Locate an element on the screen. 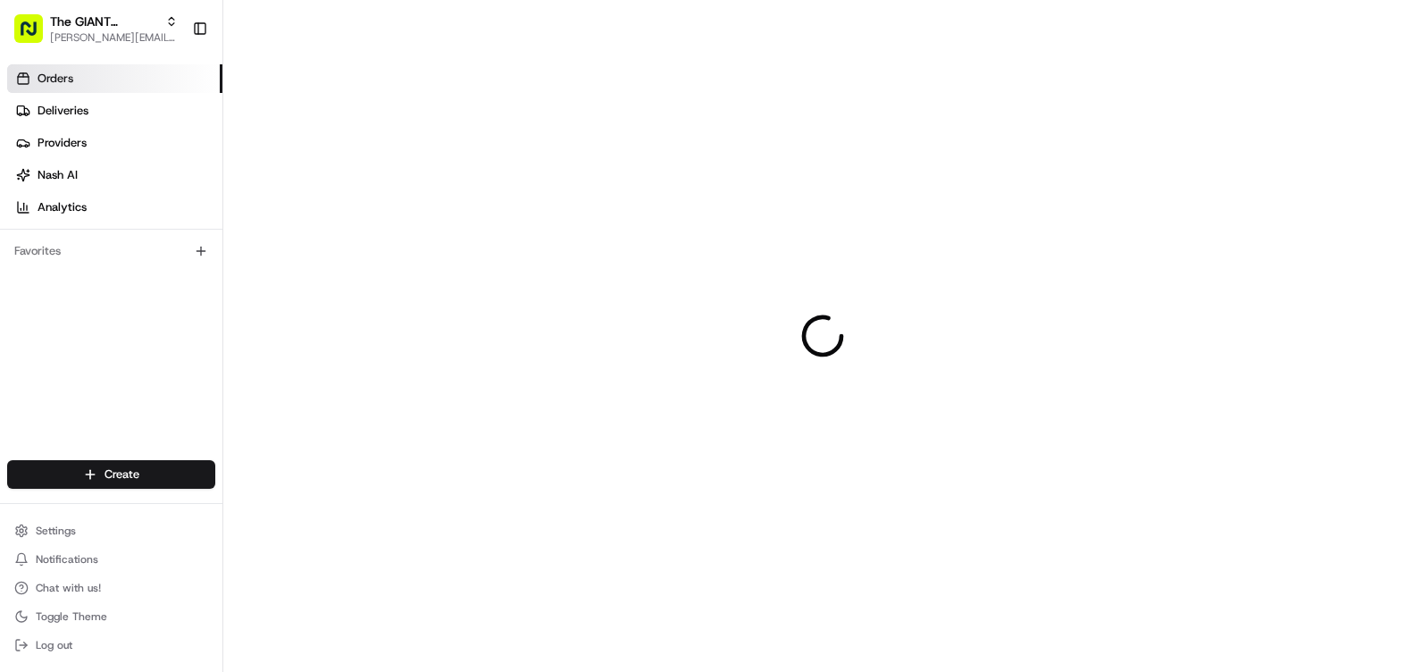  span: Notifications is located at coordinates (67, 559).